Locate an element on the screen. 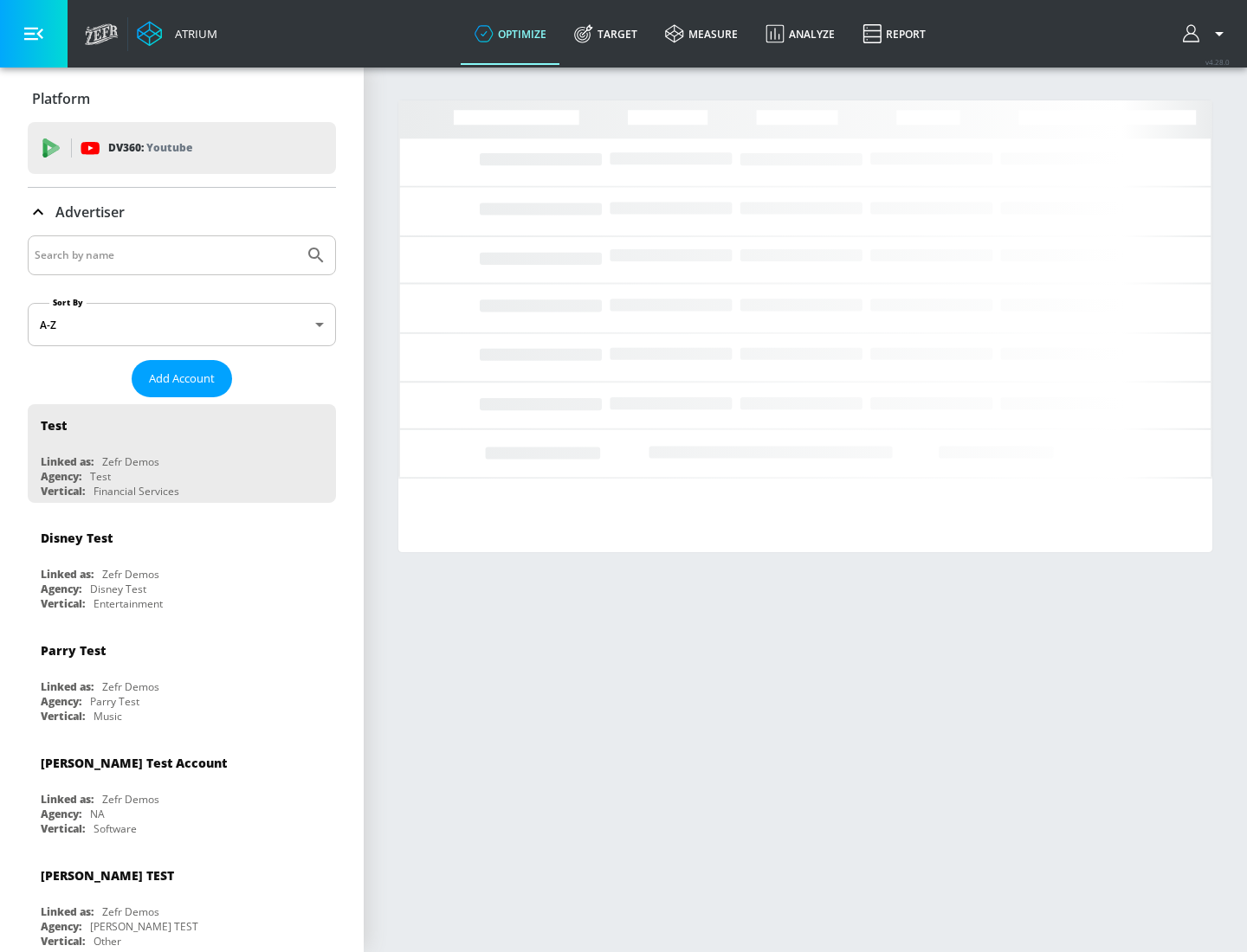 The width and height of the screenshot is (1247, 952). div: TestLinked as:Zefr DemosAgency:TestVertical:Financial Services is located at coordinates (182, 454).